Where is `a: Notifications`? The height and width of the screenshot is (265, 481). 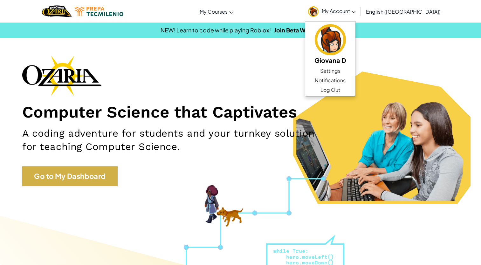
a: Notifications is located at coordinates (330, 80).